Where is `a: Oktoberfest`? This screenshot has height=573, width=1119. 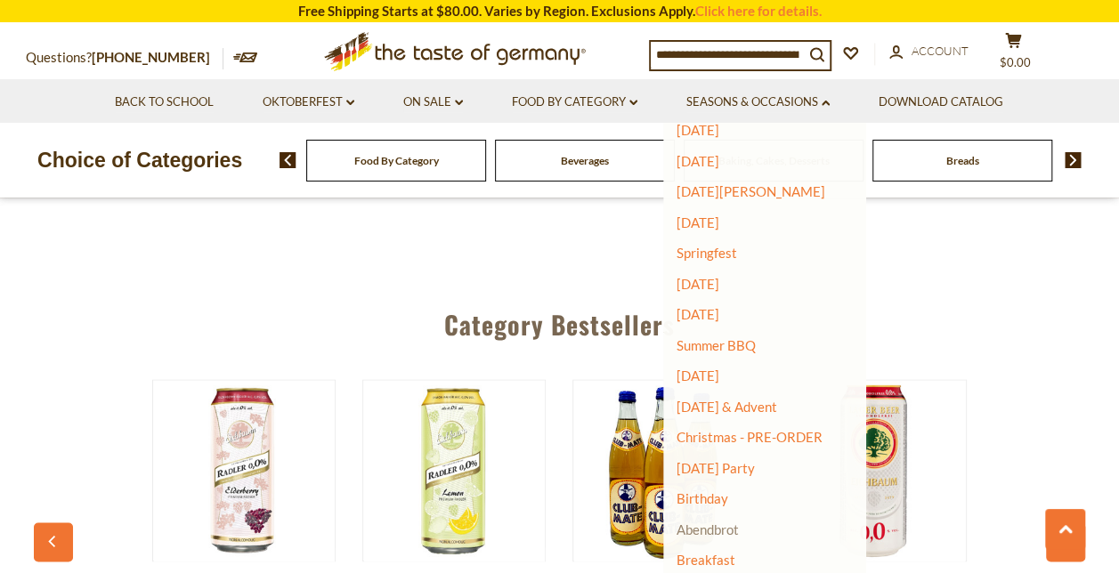 a: Oktoberfest is located at coordinates (308, 102).